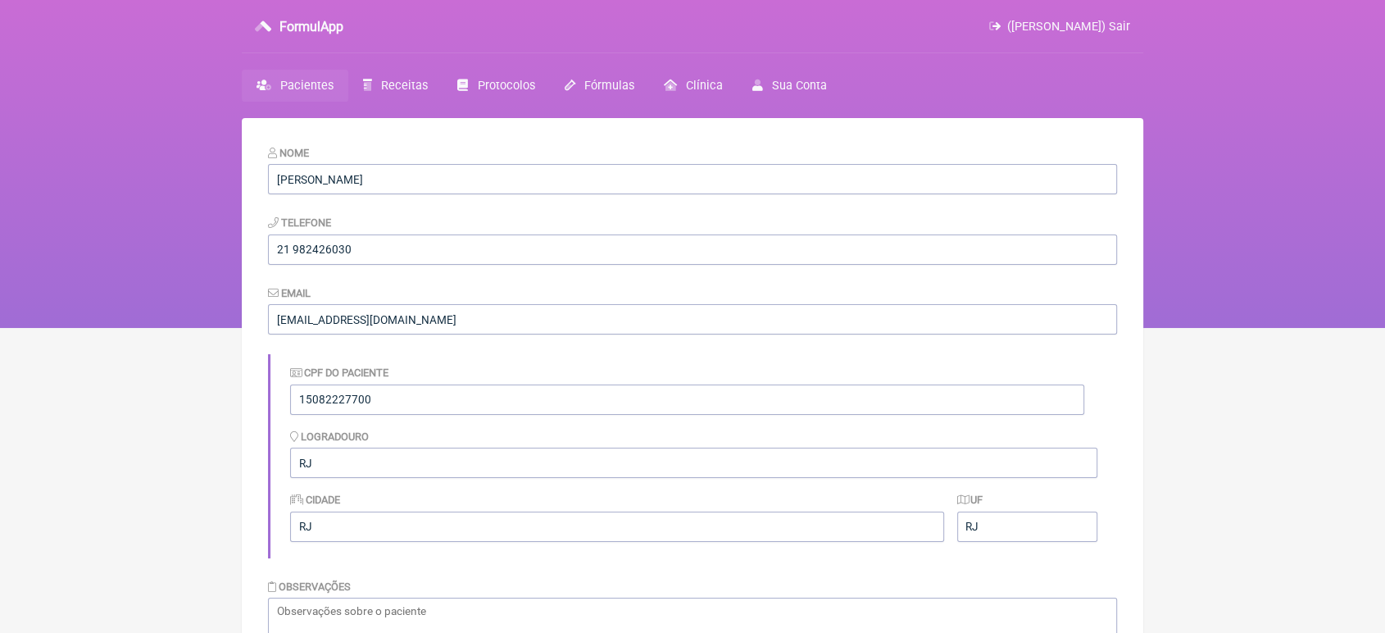 The width and height of the screenshot is (1385, 633). What do you see at coordinates (289, 293) in the screenshot?
I see `label: Email` at bounding box center [289, 293].